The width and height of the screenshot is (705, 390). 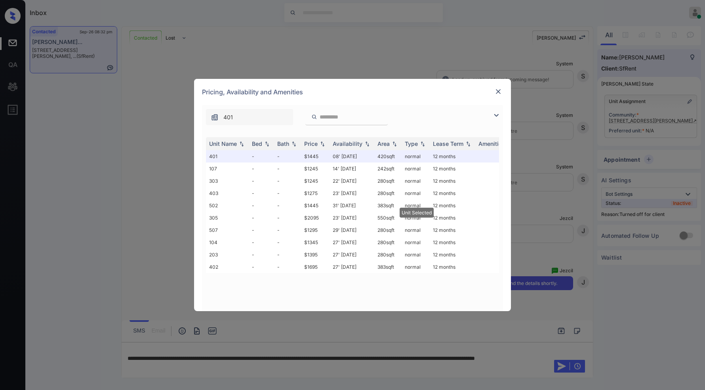 What do you see at coordinates (227, 156) in the screenshot?
I see `td: 401` at bounding box center [227, 156].